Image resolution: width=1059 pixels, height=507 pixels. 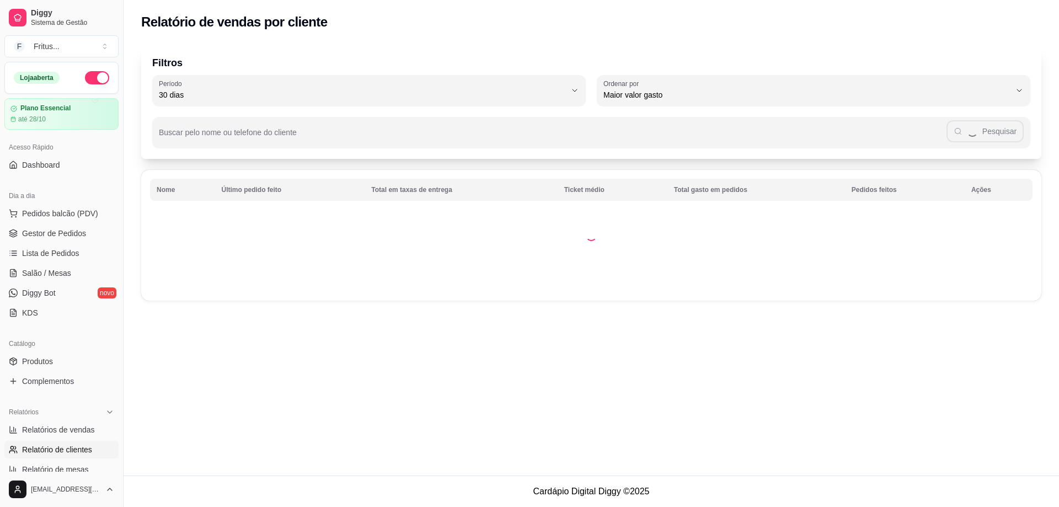 What do you see at coordinates (36, 78) in the screenshot?
I see `div: Loja aberta` at bounding box center [36, 78].